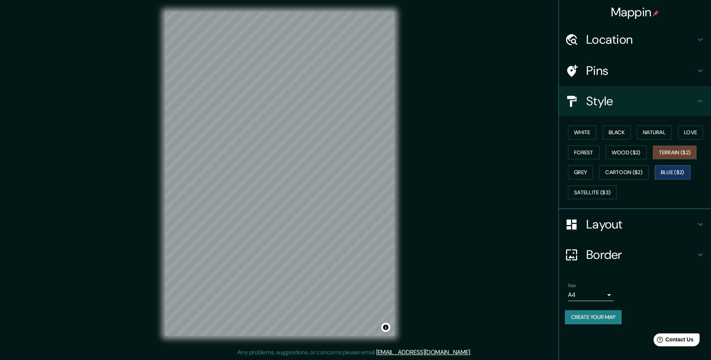 Image resolution: width=711 pixels, height=360 pixels. I want to click on div: Location, so click(635, 40).